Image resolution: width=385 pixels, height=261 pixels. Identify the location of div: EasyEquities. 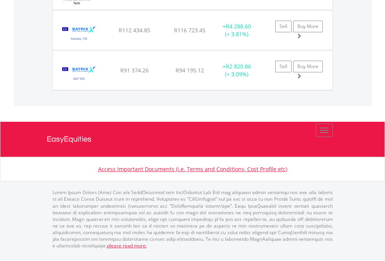
(193, 139).